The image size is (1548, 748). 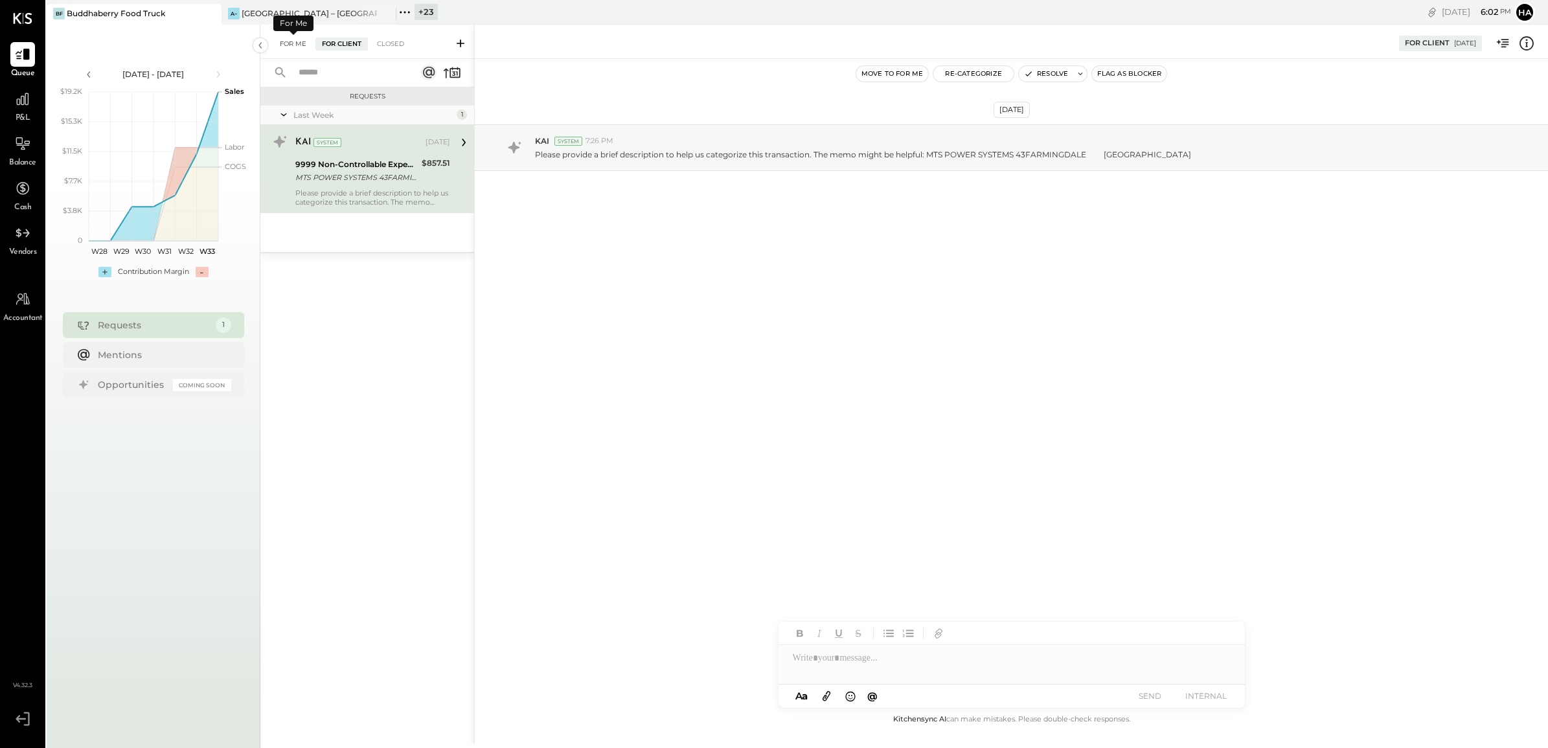 I want to click on text: W31, so click(x=164, y=251).